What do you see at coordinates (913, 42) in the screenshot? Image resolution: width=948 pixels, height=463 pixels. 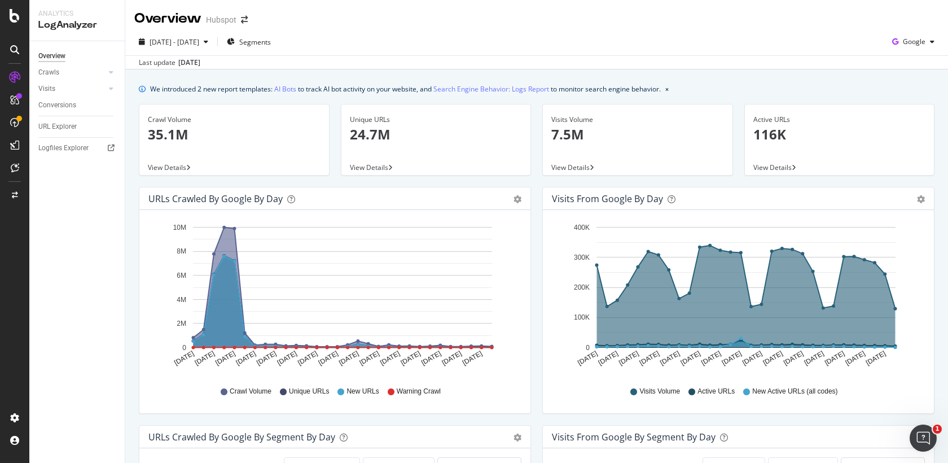 I see `button: Google` at bounding box center [913, 42].